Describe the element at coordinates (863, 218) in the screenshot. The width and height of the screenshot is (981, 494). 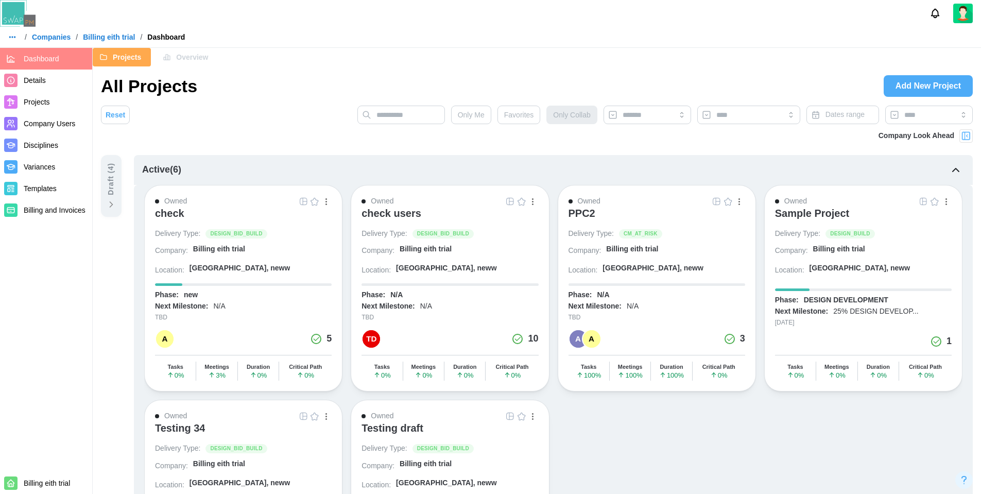
I see `a: Sample Project` at that location.